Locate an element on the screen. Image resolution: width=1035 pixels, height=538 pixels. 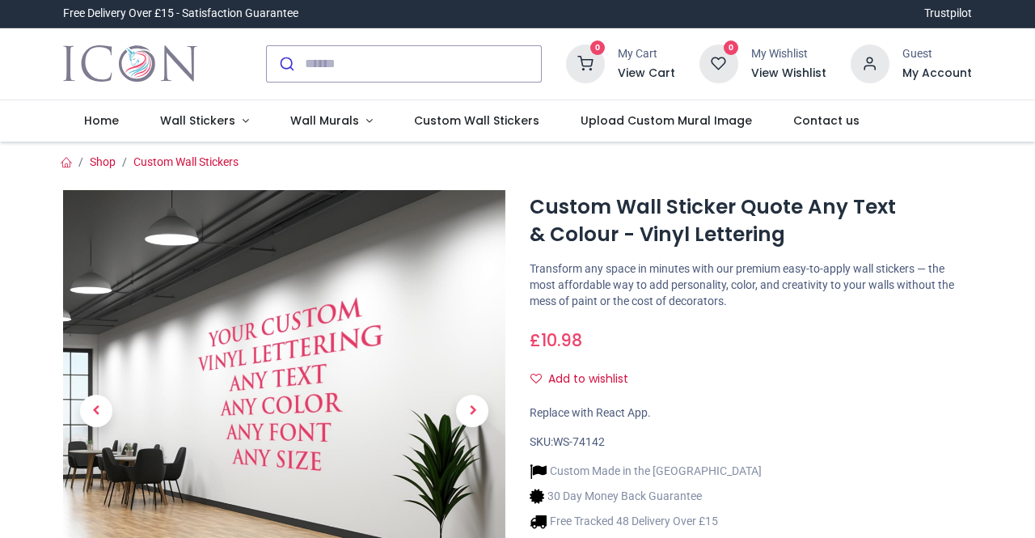
div: My Wishlist is located at coordinates (788, 54).